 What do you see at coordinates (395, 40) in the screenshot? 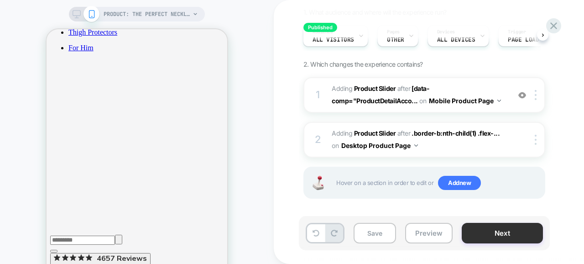
I see `span: OTHER` at bounding box center [395, 40].